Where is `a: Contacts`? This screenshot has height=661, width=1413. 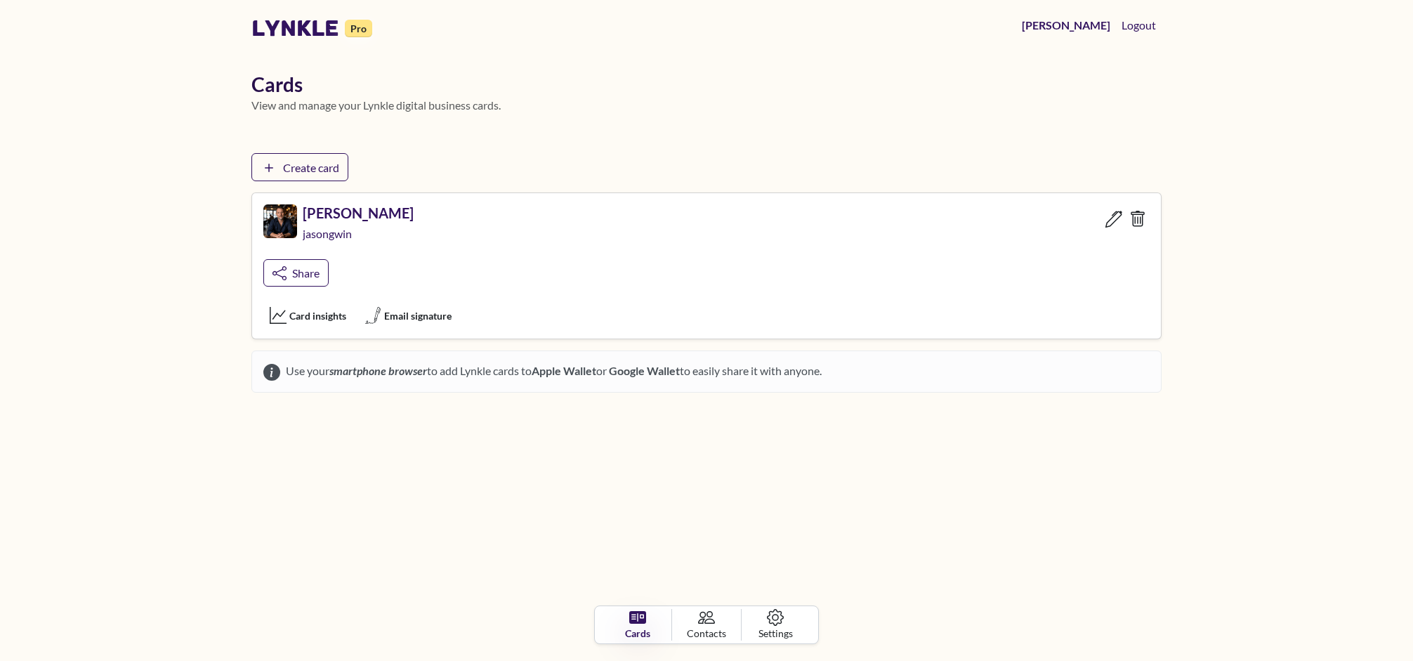
a: Contacts is located at coordinates (707, 624).